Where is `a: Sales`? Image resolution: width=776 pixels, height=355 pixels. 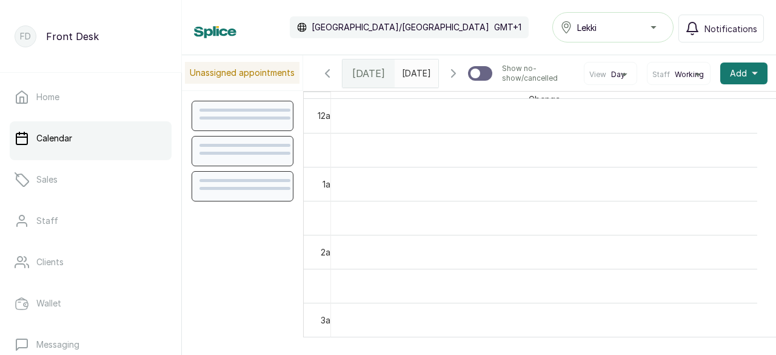
a: Sales is located at coordinates (90, 179).